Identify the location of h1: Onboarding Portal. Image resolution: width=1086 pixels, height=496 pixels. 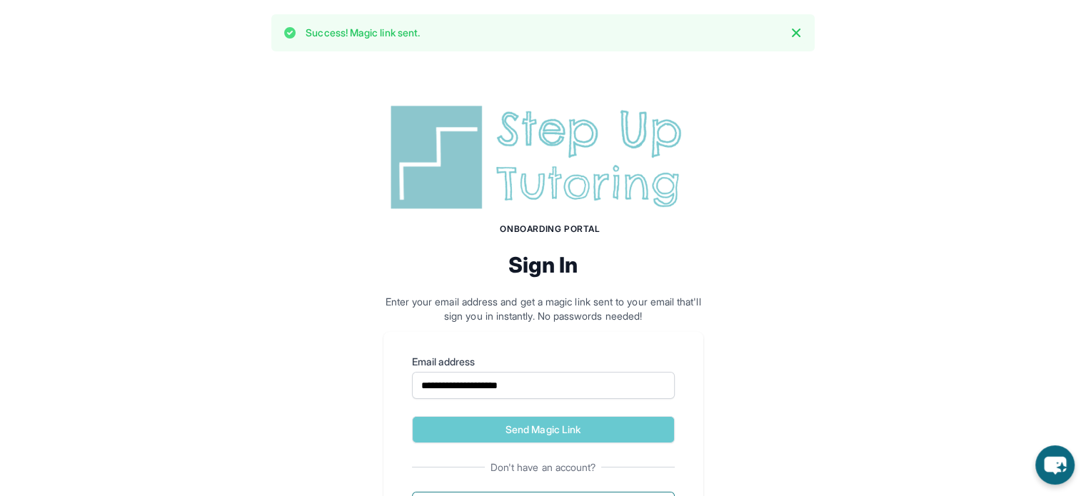
(550, 229).